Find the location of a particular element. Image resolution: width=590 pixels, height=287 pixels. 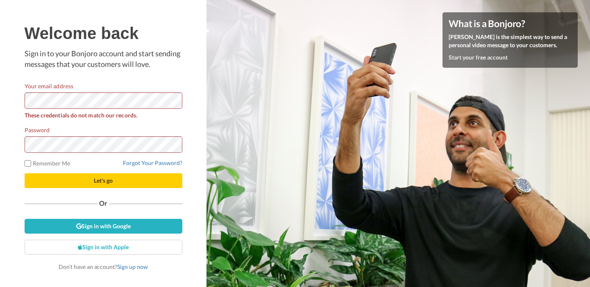

a: Sign in with Apple is located at coordinates (103, 247).